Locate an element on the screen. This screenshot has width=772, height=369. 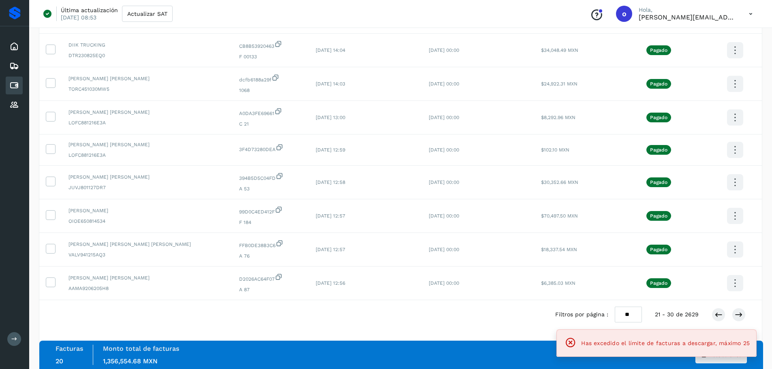
button: Actualizar SAT is located at coordinates (147, 14).